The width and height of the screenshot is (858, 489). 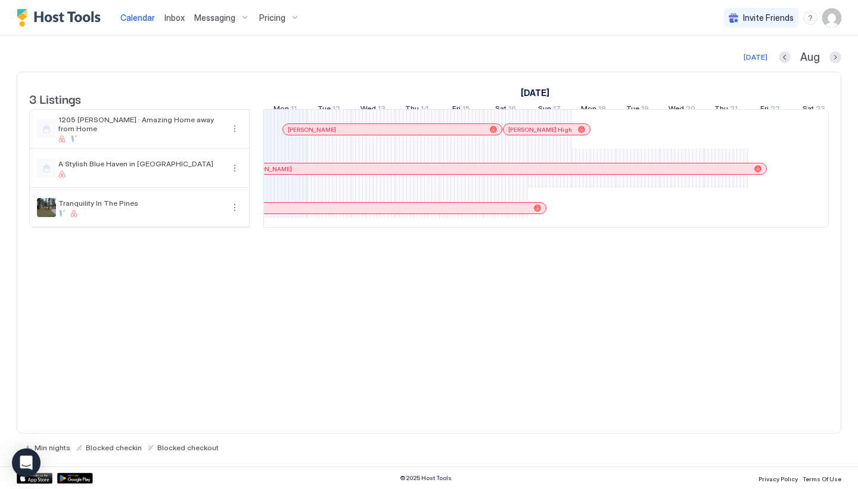 What do you see at coordinates (682, 110) in the screenshot?
I see `a: August 20, 2025` at bounding box center [682, 110].